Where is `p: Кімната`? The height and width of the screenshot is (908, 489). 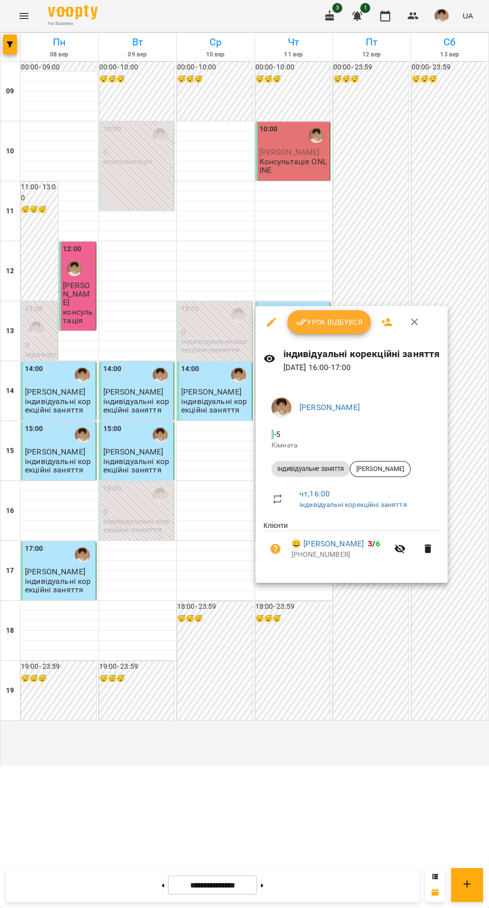
p: Кімната is located at coordinates (351, 445).